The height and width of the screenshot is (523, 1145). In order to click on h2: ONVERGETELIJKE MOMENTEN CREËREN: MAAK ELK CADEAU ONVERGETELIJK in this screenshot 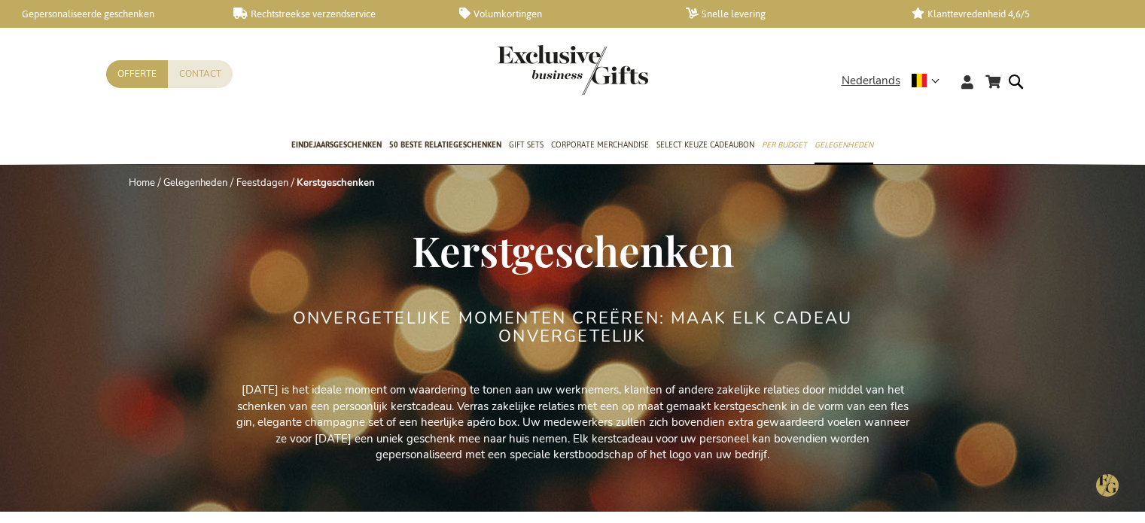, I will do `click(573, 328)`.